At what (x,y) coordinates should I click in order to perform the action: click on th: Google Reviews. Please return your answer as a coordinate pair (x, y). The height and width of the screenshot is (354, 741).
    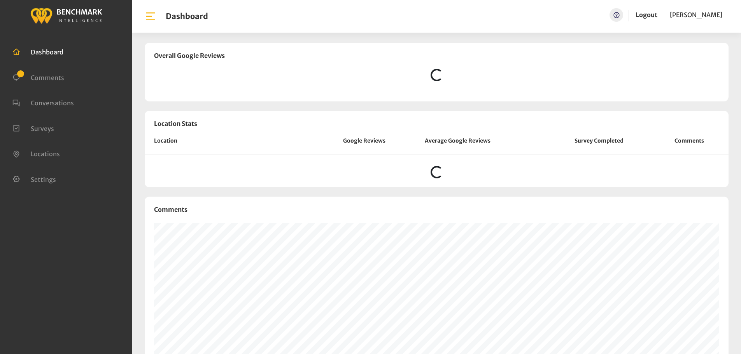
    Looking at the image, I should click on (364, 146).